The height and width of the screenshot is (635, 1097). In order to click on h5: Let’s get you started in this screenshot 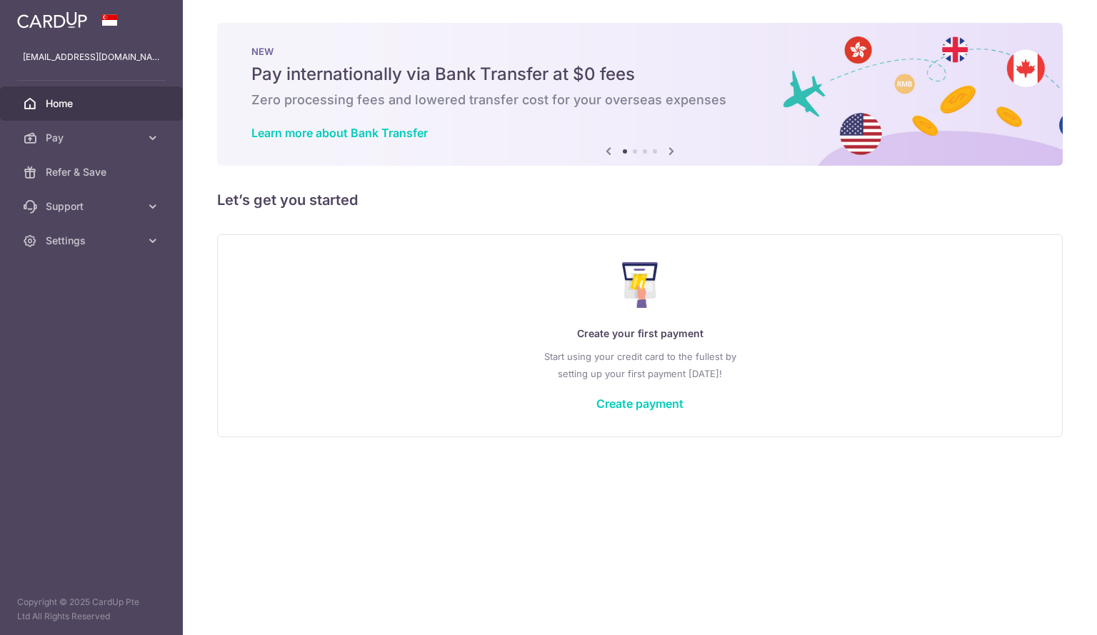, I will do `click(640, 200)`.